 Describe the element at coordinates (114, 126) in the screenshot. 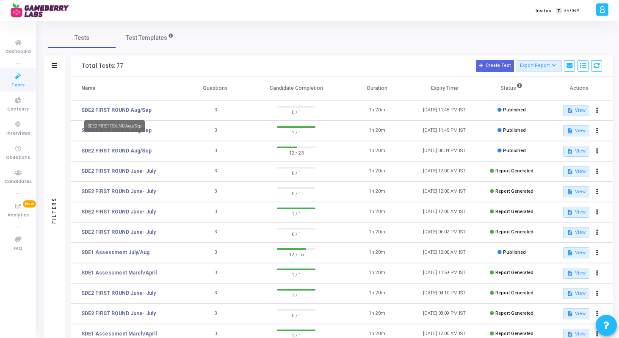

I see `div: SDE2 FIRST ROUND Aug/Sep` at that location.